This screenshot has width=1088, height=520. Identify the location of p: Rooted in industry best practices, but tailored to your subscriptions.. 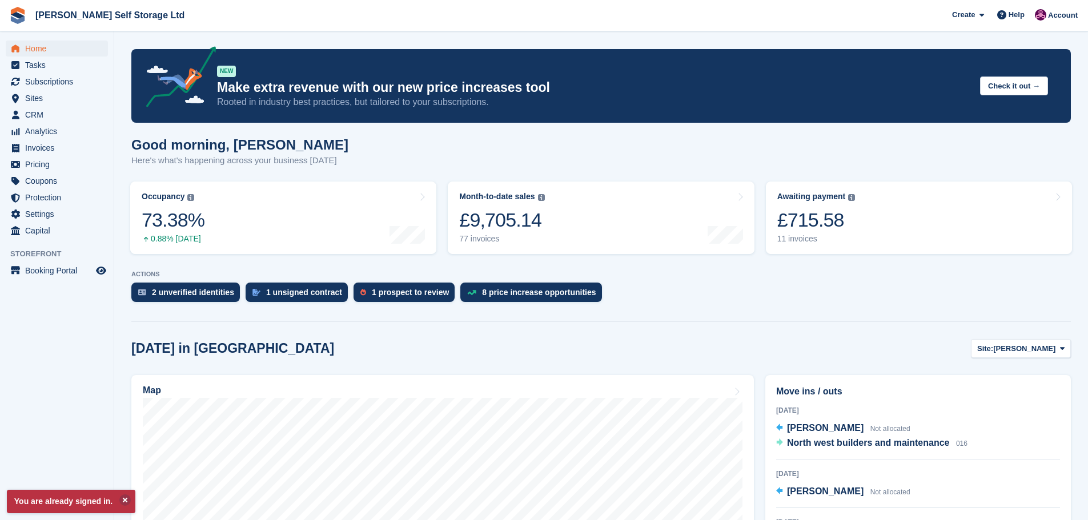
(594, 102).